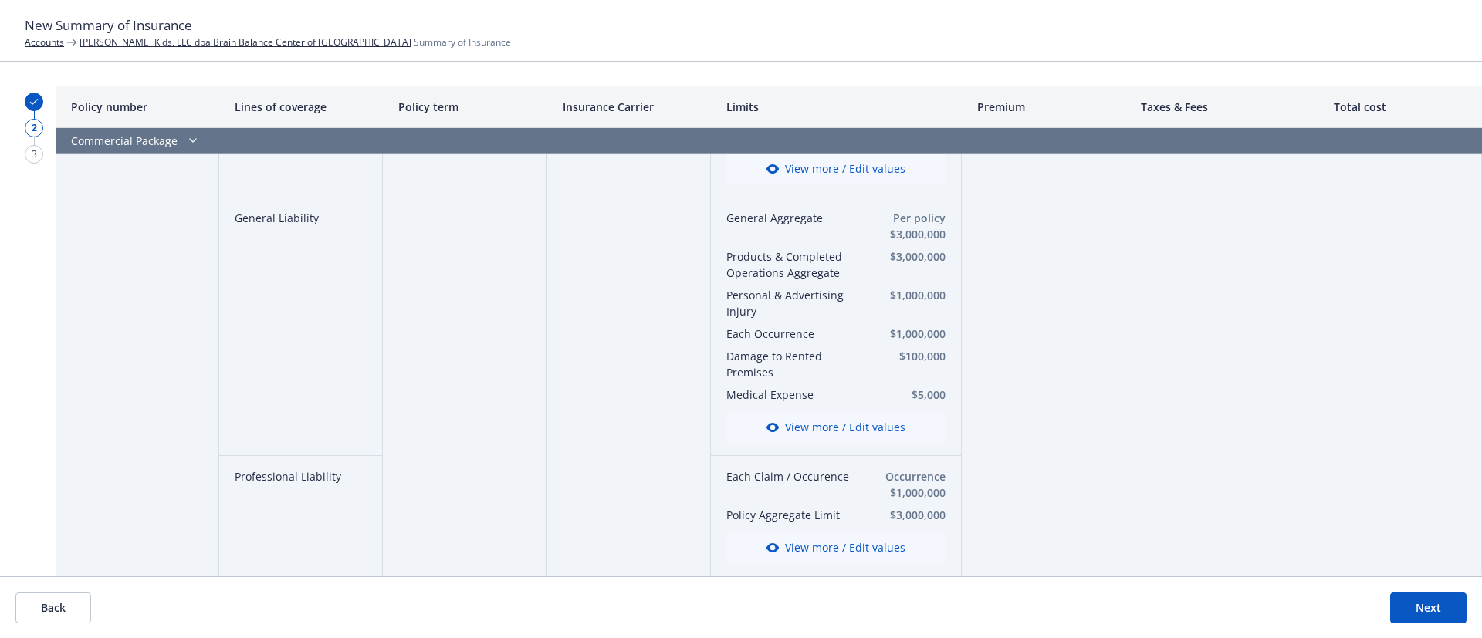 This screenshot has height=638, width=1482. Describe the element at coordinates (34, 128) in the screenshot. I see `div: 2` at that location.